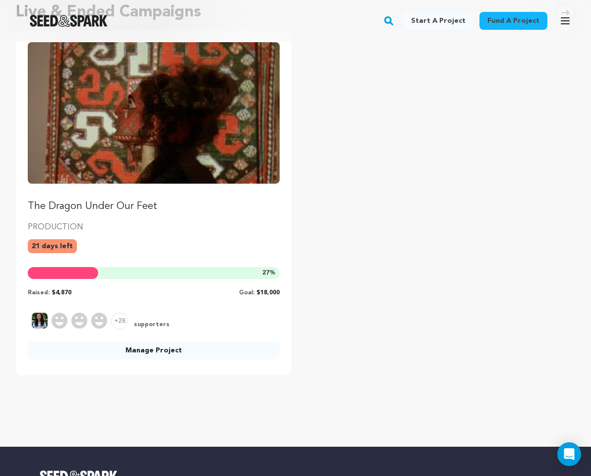  I want to click on a: Fund The Dragon Under Our Feet, so click(154, 127).